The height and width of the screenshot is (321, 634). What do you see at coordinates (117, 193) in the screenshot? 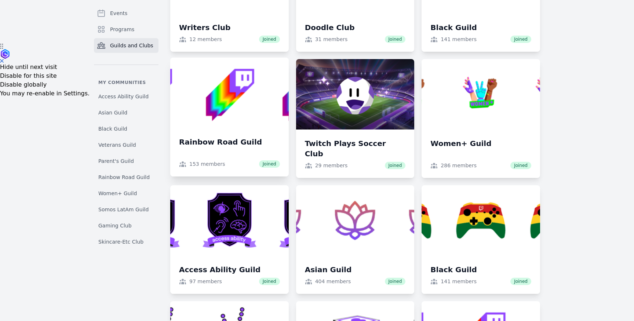
I see `span: Women+ Guild` at bounding box center [117, 193].